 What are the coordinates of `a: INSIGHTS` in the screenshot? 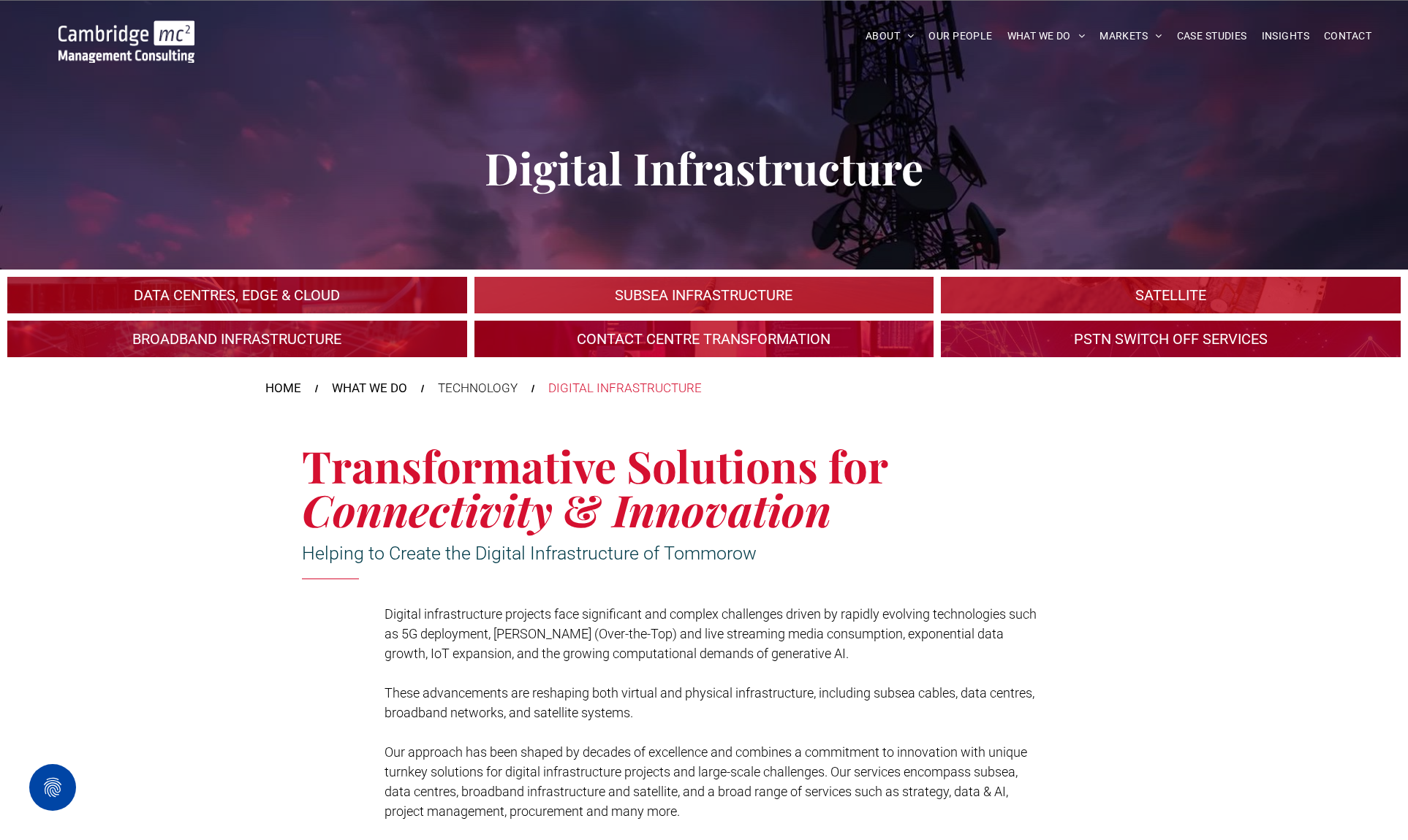 It's located at (1285, 36).